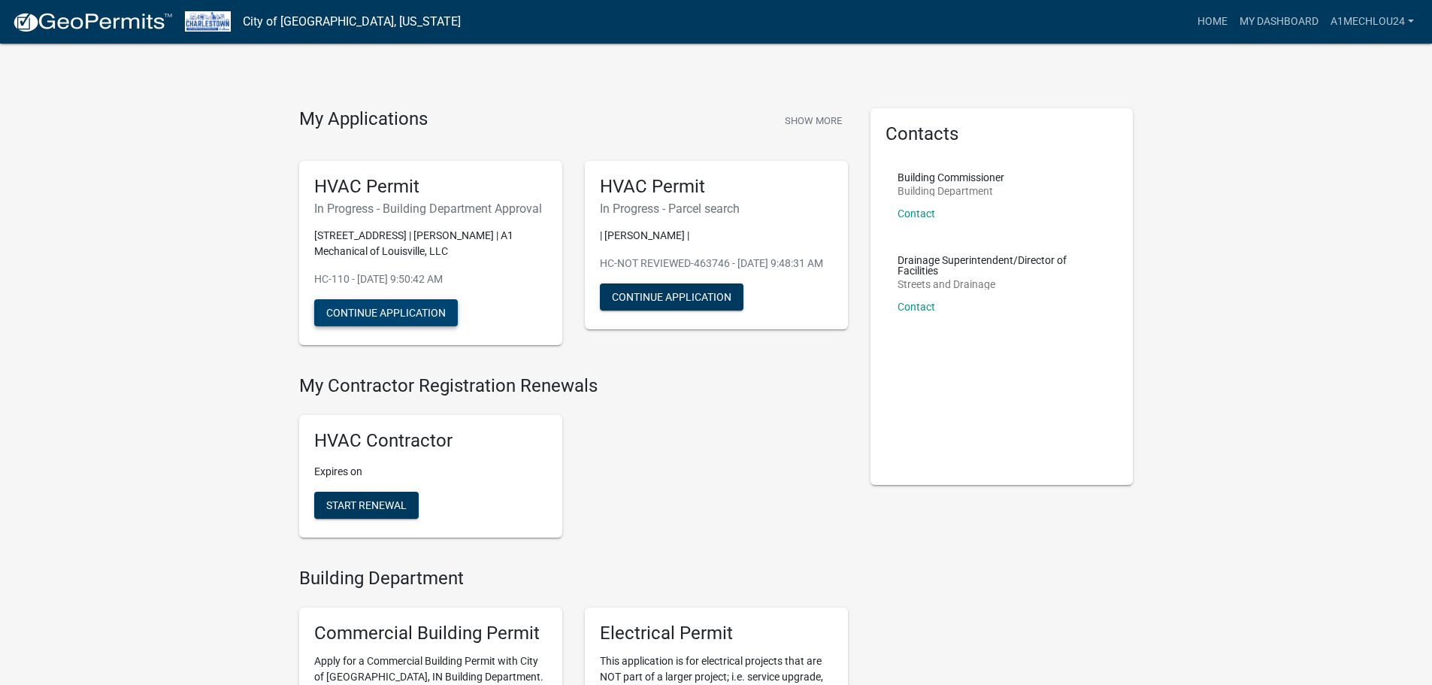 This screenshot has height=685, width=1432. I want to click on h5: Contacts, so click(1002, 134).